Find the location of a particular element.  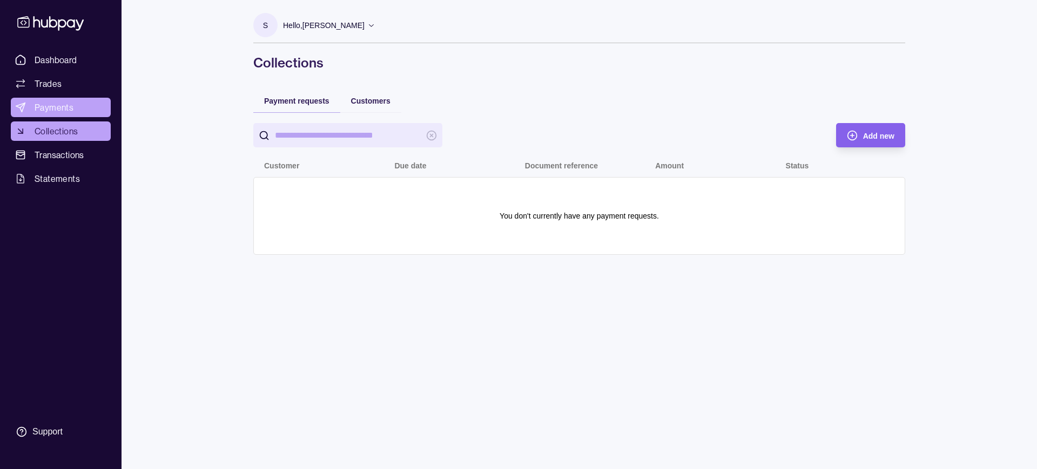

a: Support is located at coordinates (60, 432).